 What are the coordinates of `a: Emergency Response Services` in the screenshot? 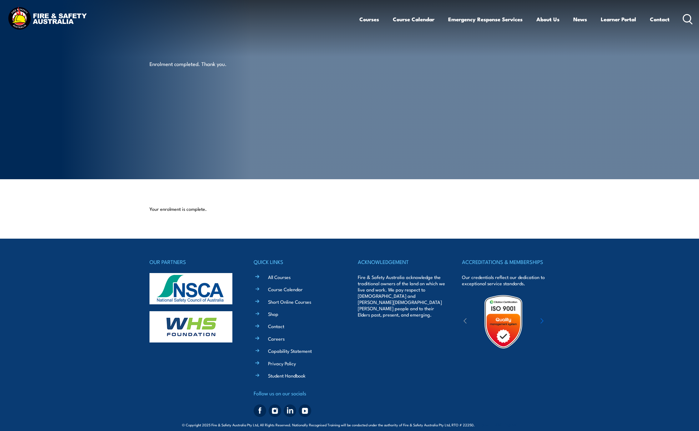 It's located at (485, 19).